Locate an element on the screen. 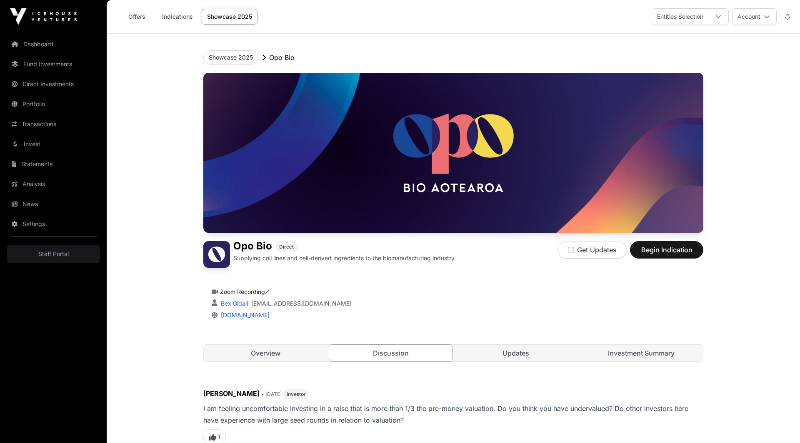 The width and height of the screenshot is (800, 443). p: Supplying cell lines and cell-derived ingredients to the biomanufacturing industry. is located at coordinates (345, 258).